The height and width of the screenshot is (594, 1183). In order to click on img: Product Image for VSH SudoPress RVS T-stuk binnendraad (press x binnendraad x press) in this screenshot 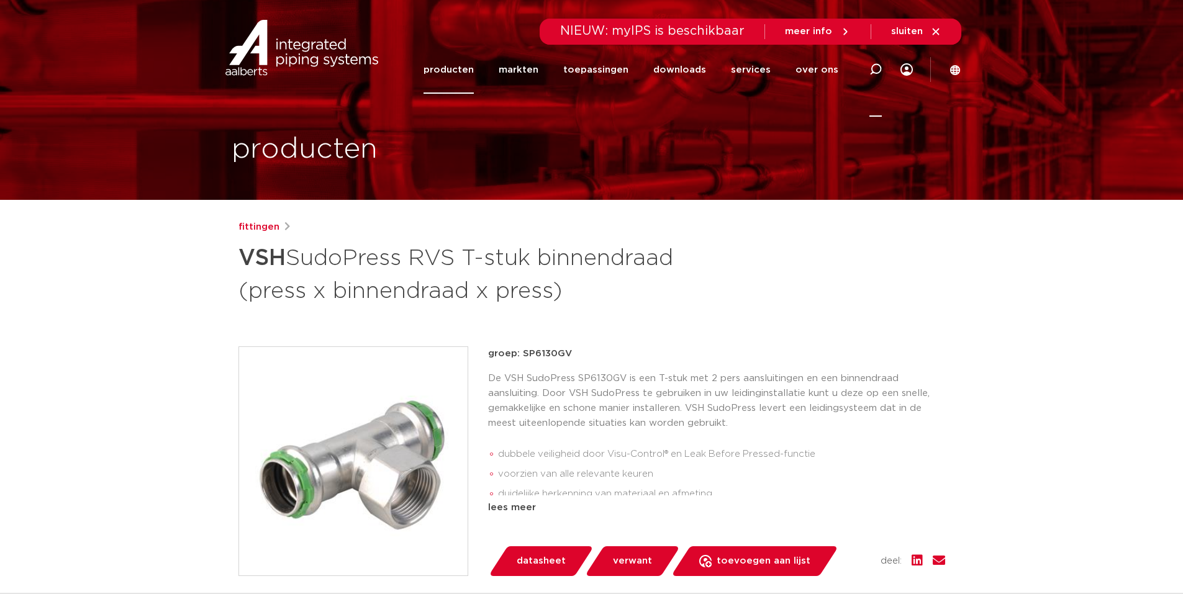, I will do `click(353, 461)`.